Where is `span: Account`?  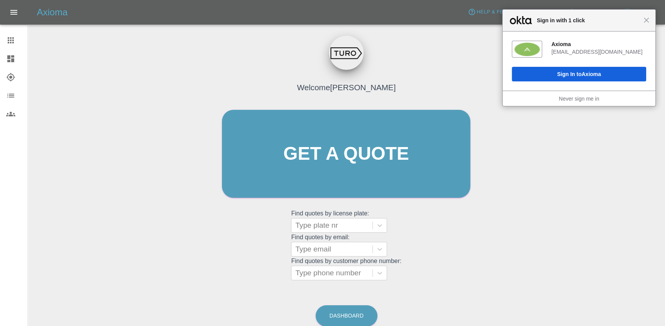 span: Account is located at coordinates (551, 12).